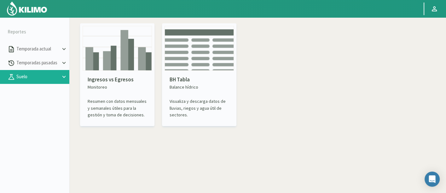 The height and width of the screenshot is (193, 446). I want to click on p: Resumen con datos mensuales y semanales útiles para la gestión y toma de decisiones., so click(117, 108).